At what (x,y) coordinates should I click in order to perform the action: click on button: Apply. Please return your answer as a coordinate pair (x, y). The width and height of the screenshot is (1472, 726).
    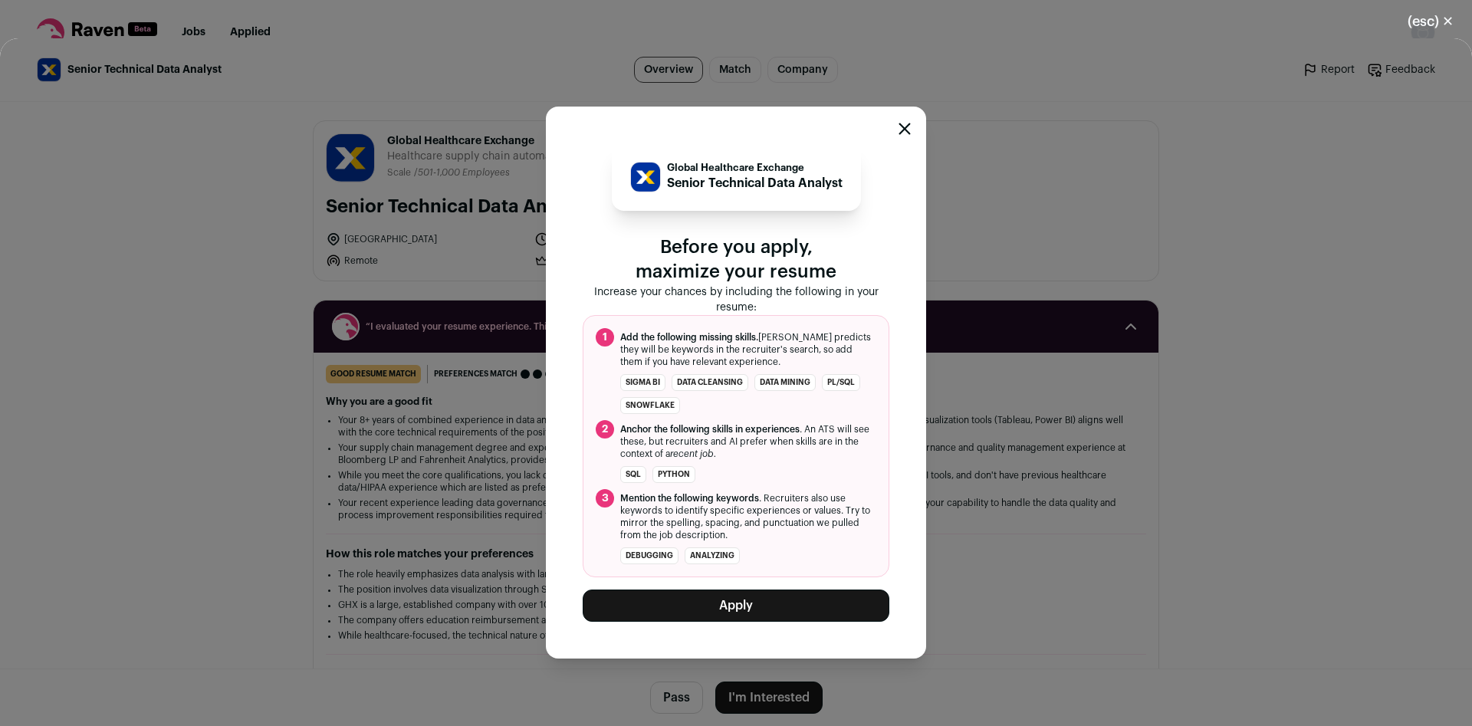
    Looking at the image, I should click on (736, 606).